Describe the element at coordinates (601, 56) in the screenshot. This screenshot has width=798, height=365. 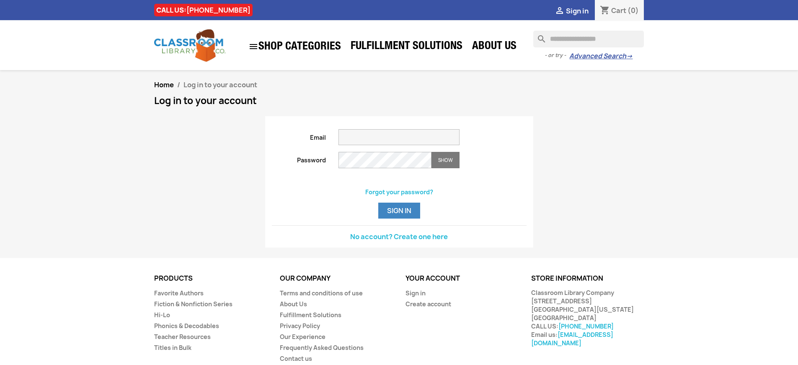
I see `a: Advanced Search→` at that location.